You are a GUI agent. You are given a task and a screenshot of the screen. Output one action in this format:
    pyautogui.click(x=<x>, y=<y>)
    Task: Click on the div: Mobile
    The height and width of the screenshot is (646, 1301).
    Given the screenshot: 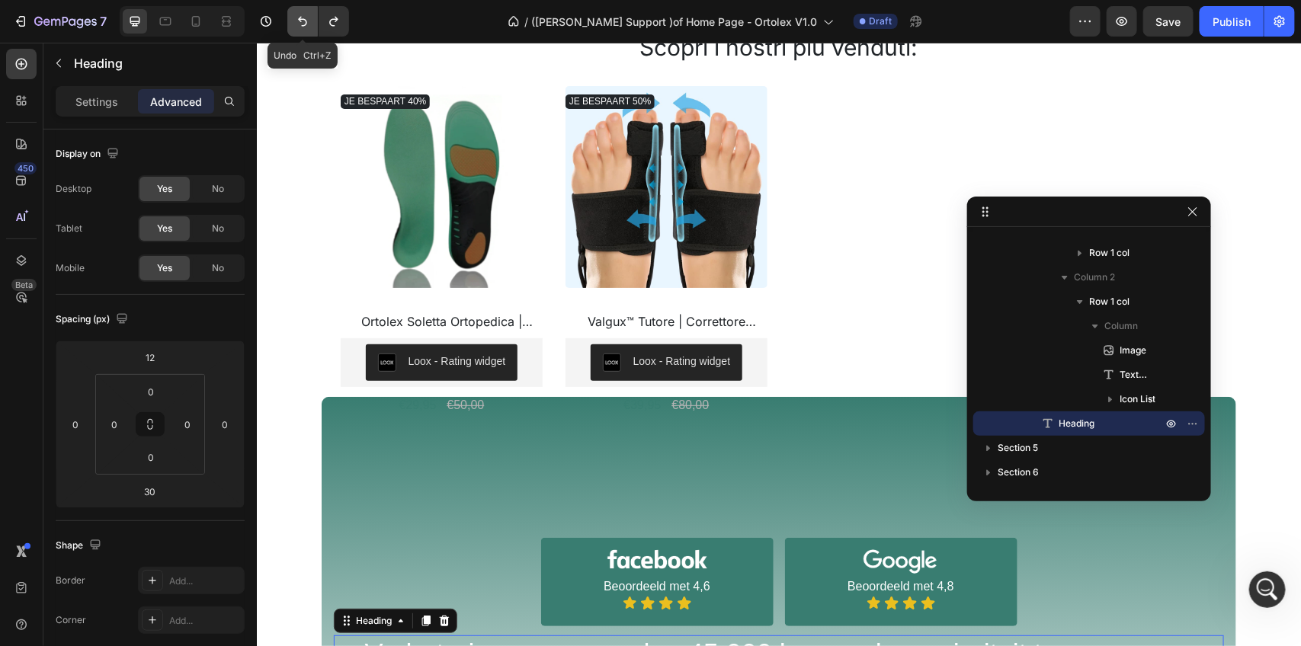 What is the action you would take?
    pyautogui.click(x=70, y=268)
    